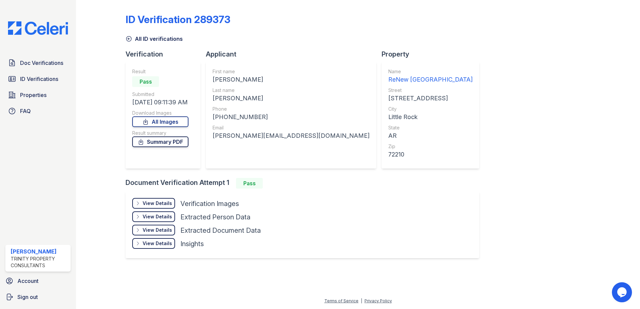 The image size is (640, 309). What do you see at coordinates (27, 297) in the screenshot?
I see `span: Sign out` at bounding box center [27, 297].